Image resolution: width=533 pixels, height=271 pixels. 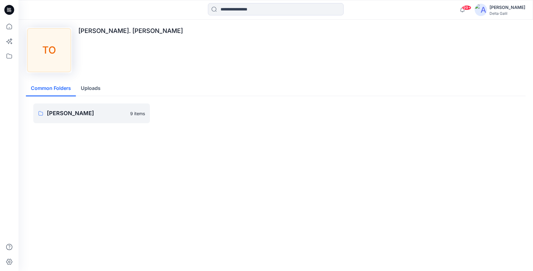 I want to click on img: avatar, so click(x=481, y=10).